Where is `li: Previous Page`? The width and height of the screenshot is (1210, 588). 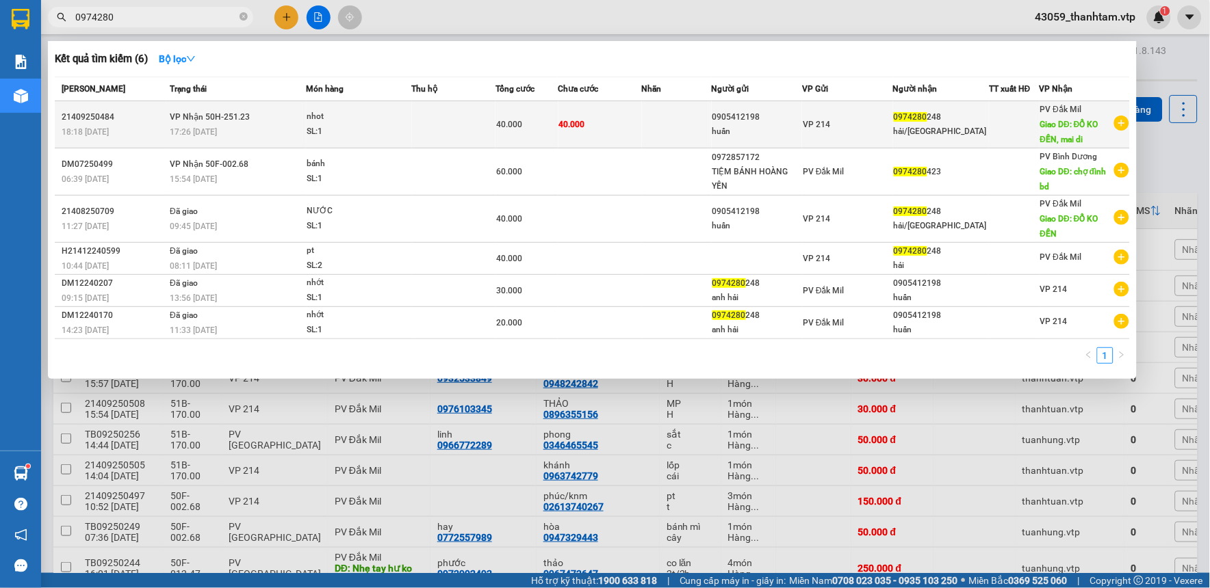 li: Previous Page is located at coordinates (1089, 356).